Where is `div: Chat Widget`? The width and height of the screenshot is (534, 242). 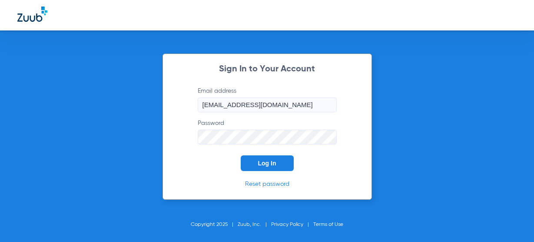 div: Chat Widget is located at coordinates (512, 221).